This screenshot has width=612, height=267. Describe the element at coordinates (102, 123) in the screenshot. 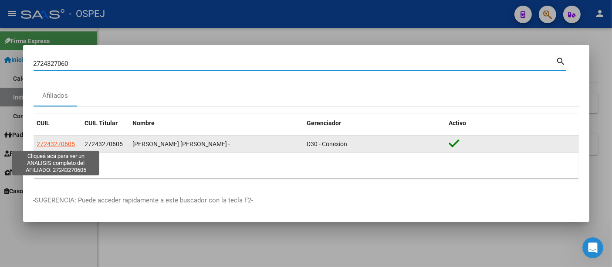

I see `span: CUIL Titular` at that location.